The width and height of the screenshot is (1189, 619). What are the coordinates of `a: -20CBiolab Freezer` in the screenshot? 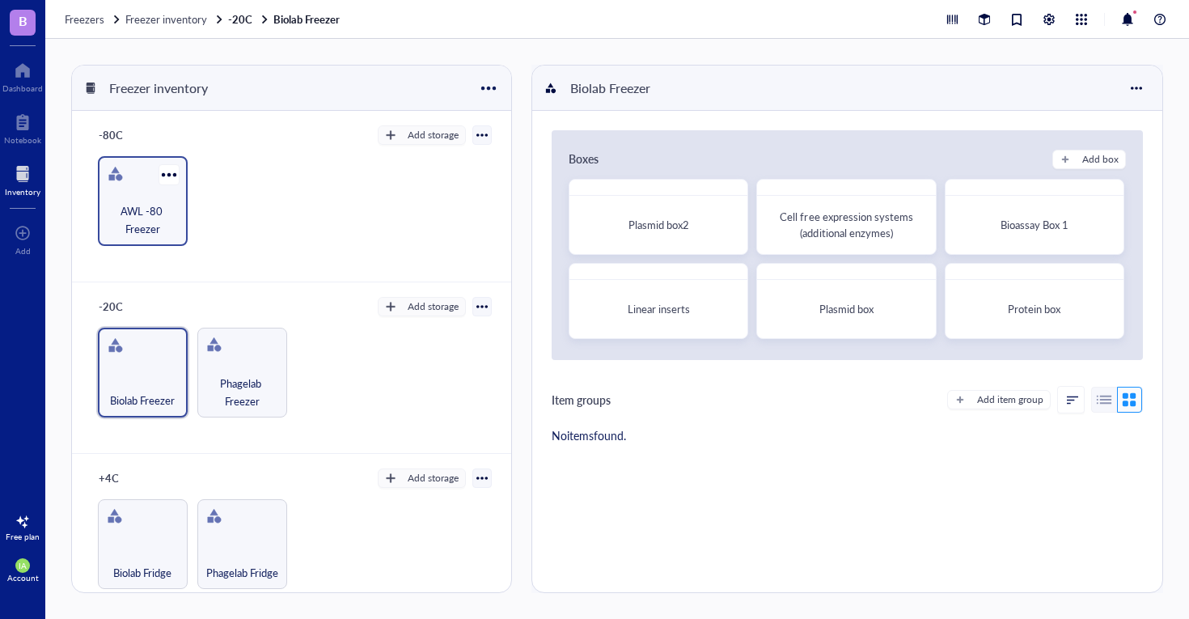 It's located at (285, 19).